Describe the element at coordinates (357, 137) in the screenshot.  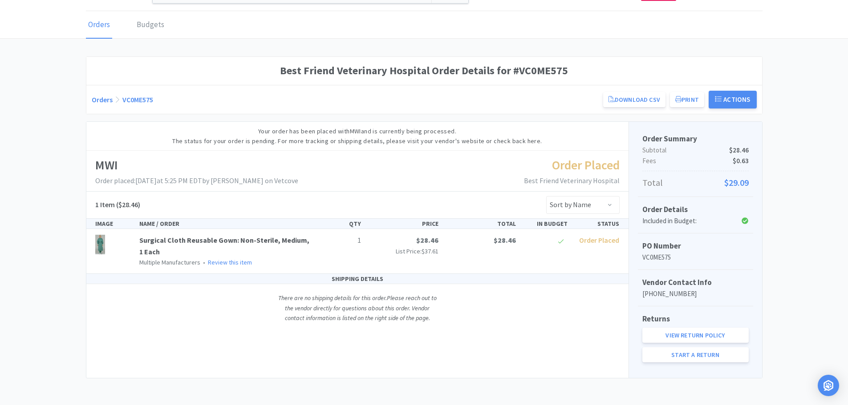
I see `div: Your order has been placed with MWI and is currently being processed. The status for your order i...` at that location.